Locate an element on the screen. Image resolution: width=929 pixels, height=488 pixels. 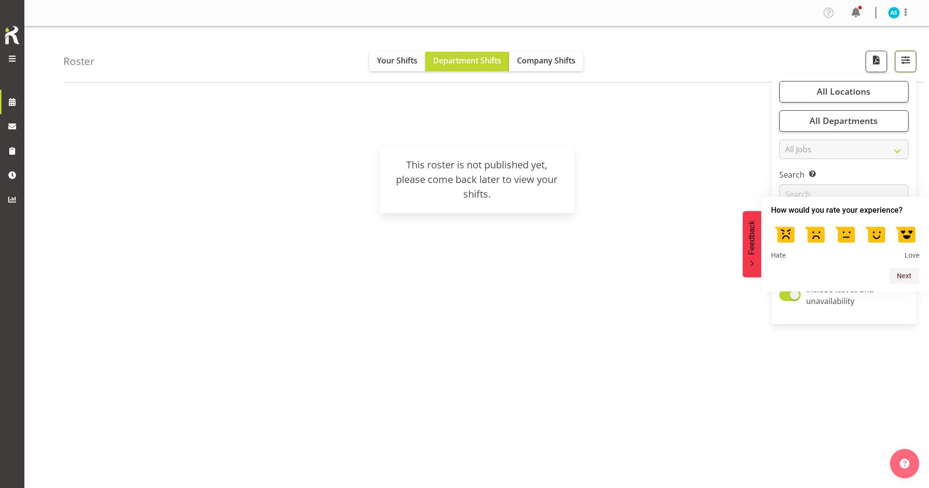
label: Search is located at coordinates (844, 175).